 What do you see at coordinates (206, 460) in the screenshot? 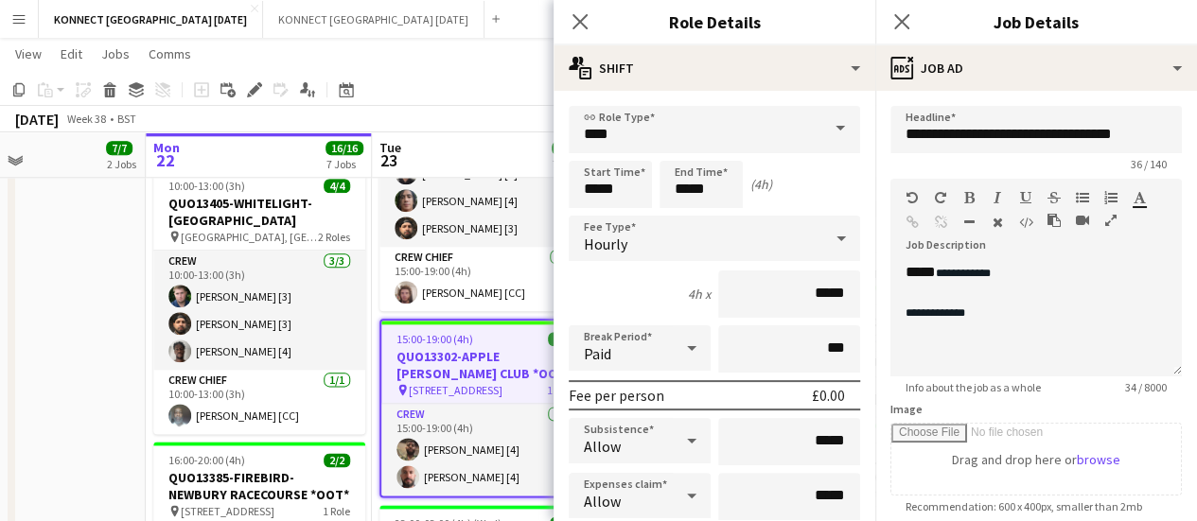
I see `span: 16:00-20:00 (4h)` at bounding box center [206, 460].